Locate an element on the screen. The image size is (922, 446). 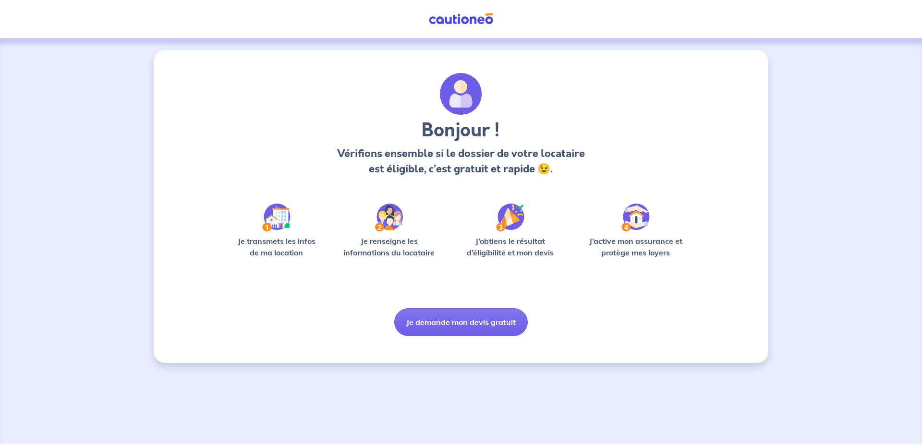
p: J’obtiens le résultat d’éligibilité et mon devis is located at coordinates (510, 247).